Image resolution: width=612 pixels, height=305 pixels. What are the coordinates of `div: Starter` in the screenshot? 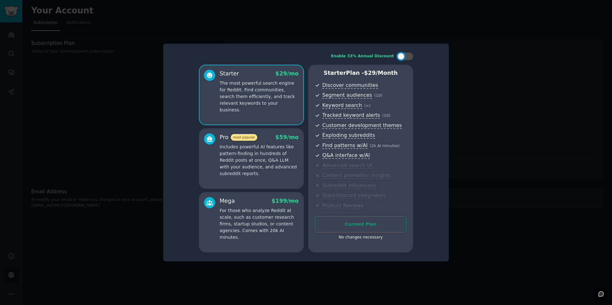 It's located at (229, 74).